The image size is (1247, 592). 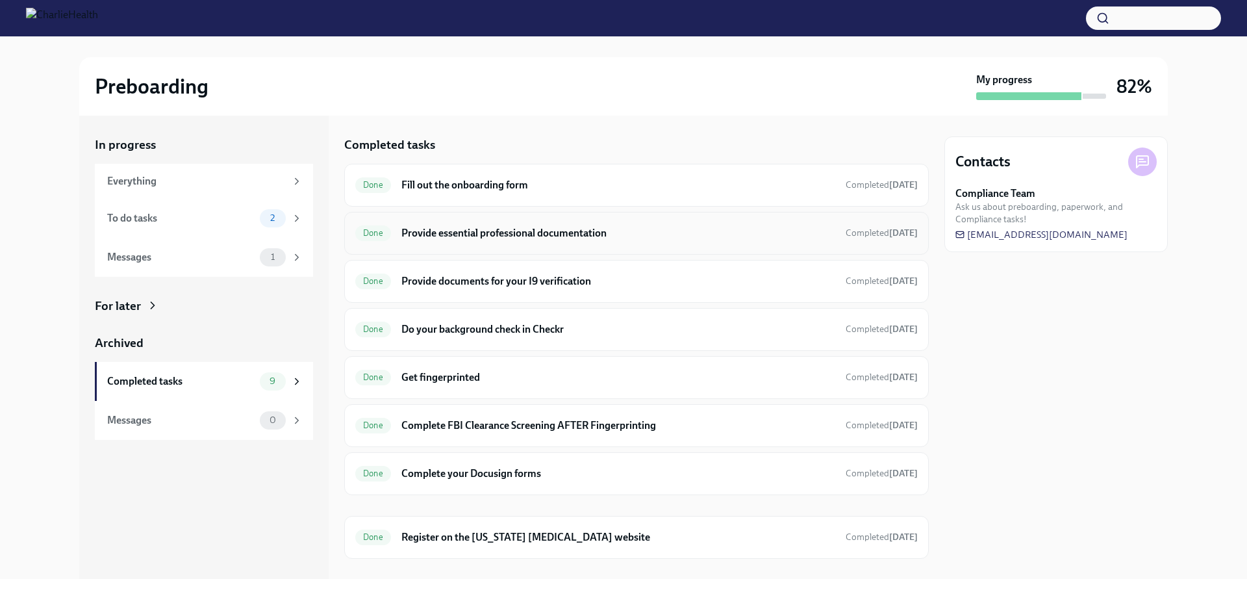 What do you see at coordinates (881, 232) in the screenshot?
I see `span: August 10th, 2025 10:42` at bounding box center [881, 232].